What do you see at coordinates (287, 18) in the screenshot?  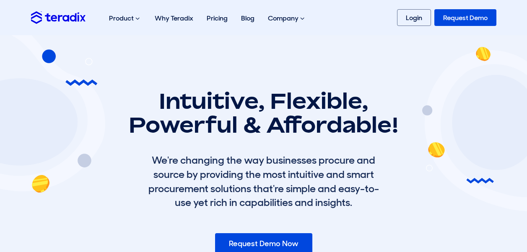 I see `div: Company` at bounding box center [287, 18].